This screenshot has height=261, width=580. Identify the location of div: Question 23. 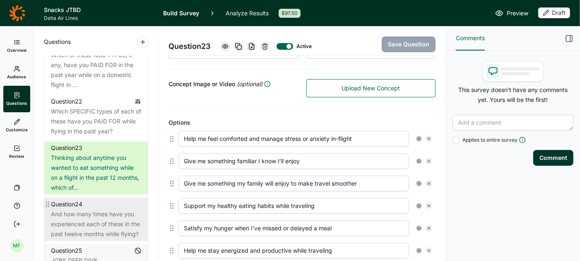
(67, 148).